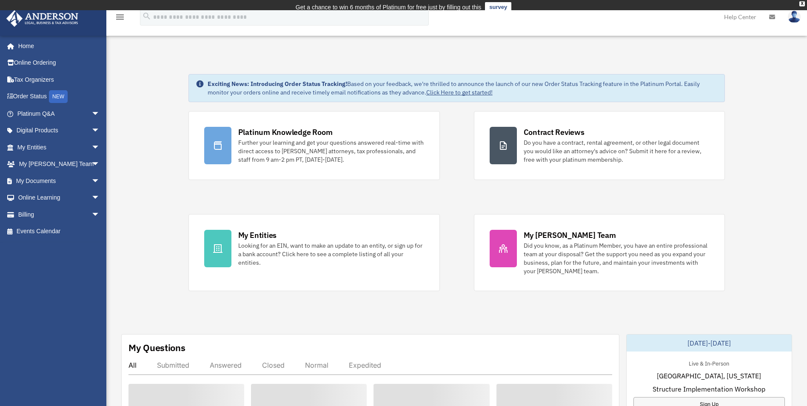  I want to click on span: Structure Implementation Workshop, so click(709, 389).